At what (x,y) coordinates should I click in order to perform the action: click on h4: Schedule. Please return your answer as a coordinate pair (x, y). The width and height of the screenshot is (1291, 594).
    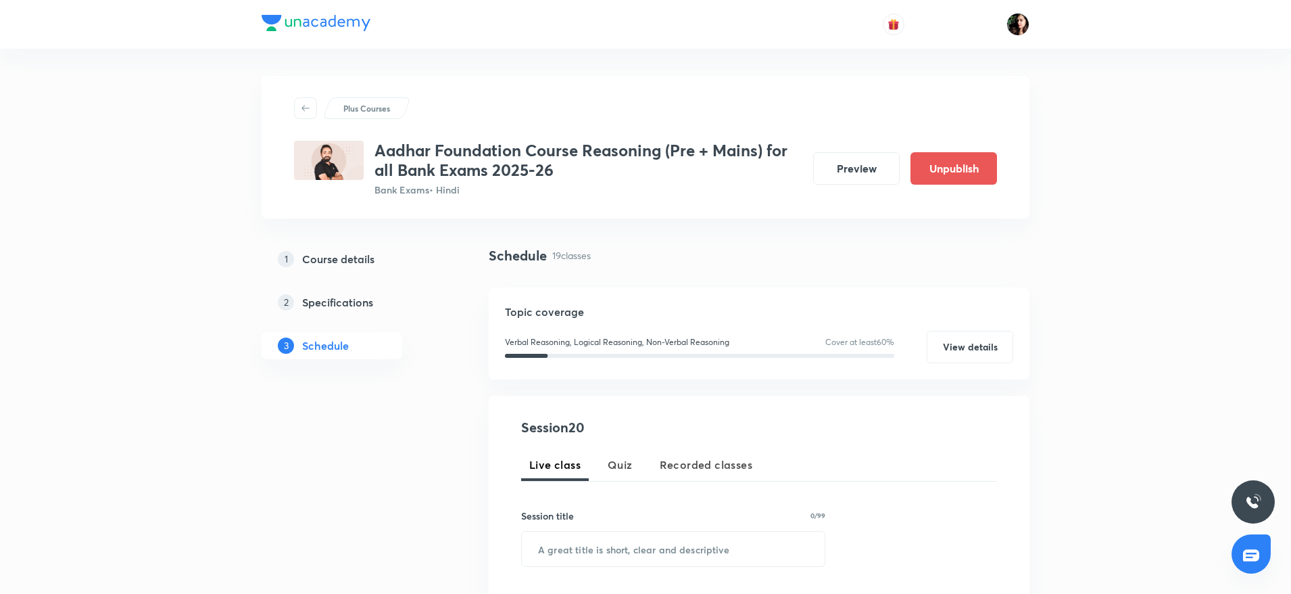
    Looking at the image, I should click on (518, 256).